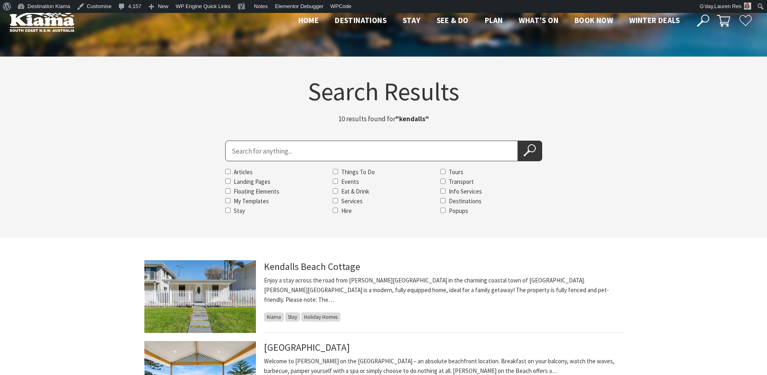  What do you see at coordinates (350, 182) in the screenshot?
I see `label: Events` at bounding box center [350, 182].